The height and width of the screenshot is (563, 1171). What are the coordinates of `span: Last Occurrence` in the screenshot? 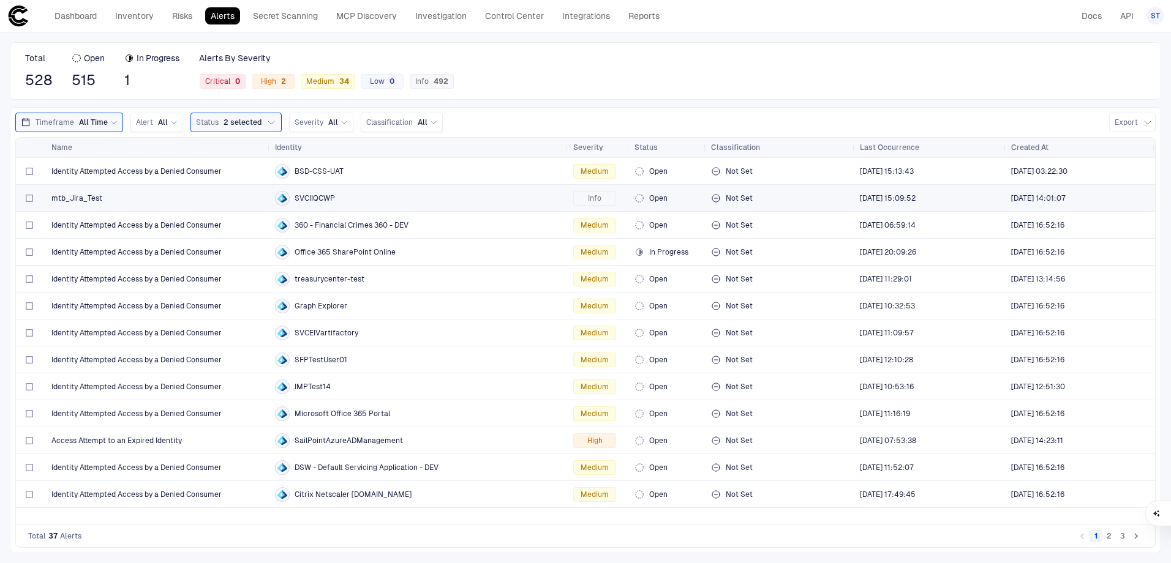 It's located at (889, 148).